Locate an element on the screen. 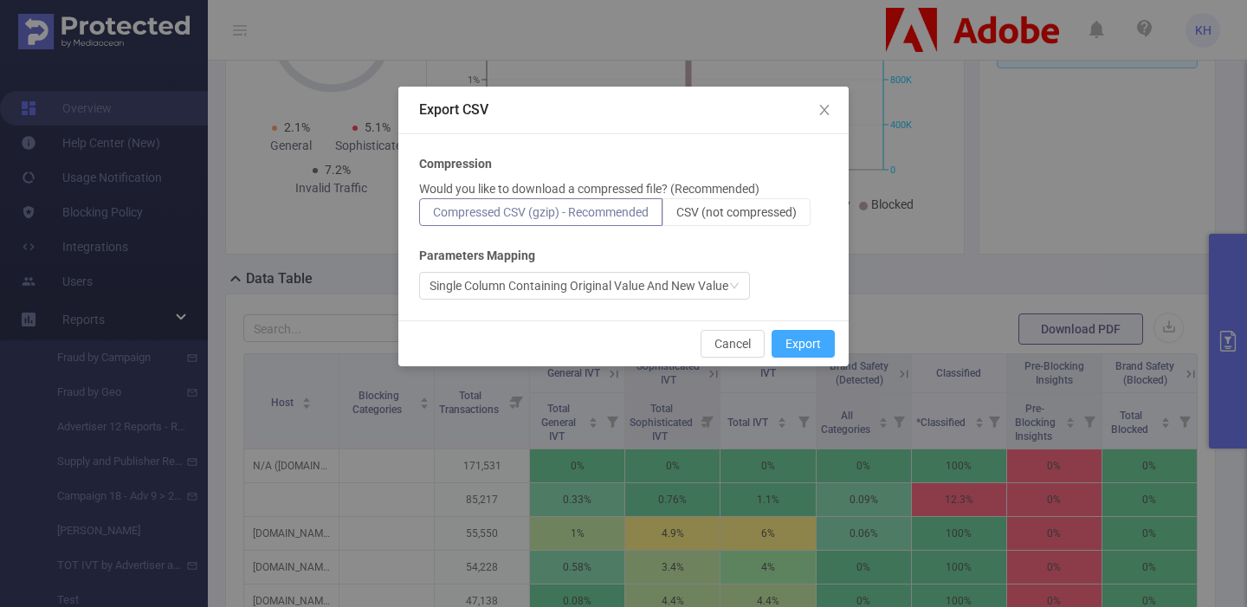 The width and height of the screenshot is (1247, 607). button: Export is located at coordinates (803, 344).